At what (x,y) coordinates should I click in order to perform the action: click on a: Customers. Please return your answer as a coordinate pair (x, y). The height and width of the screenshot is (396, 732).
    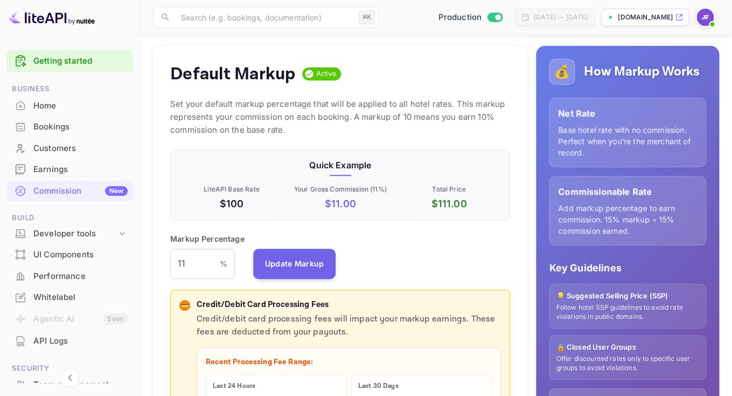
    Looking at the image, I should click on (70, 148).